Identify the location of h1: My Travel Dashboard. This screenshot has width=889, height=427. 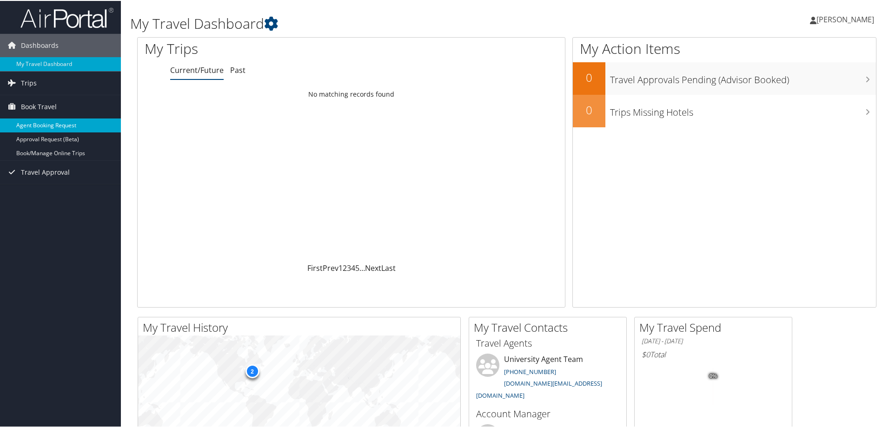
(381, 23).